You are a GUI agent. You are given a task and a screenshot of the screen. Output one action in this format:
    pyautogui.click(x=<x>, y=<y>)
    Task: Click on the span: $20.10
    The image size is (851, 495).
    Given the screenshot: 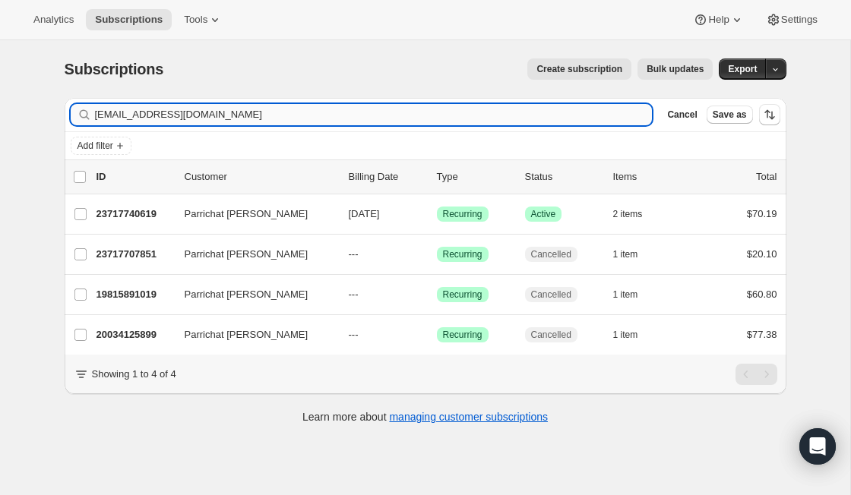 What is the action you would take?
    pyautogui.click(x=762, y=254)
    